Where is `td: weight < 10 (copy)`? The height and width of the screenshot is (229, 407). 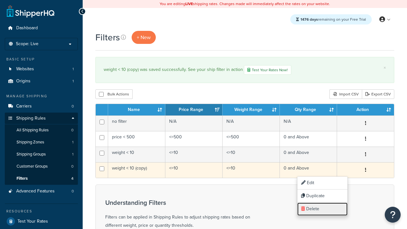 td: weight < 10 (copy) is located at coordinates (137, 170).